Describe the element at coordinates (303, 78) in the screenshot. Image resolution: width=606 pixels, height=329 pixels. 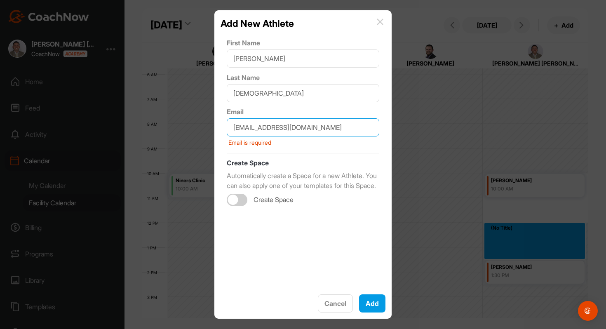
I see `label: Last Name` at that location.